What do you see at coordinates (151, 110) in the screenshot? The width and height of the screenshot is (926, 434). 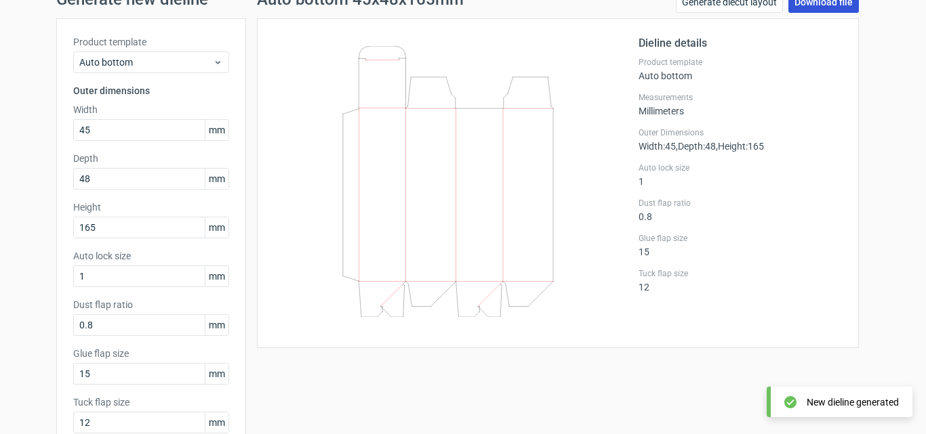 I see `label: Width` at bounding box center [151, 110].